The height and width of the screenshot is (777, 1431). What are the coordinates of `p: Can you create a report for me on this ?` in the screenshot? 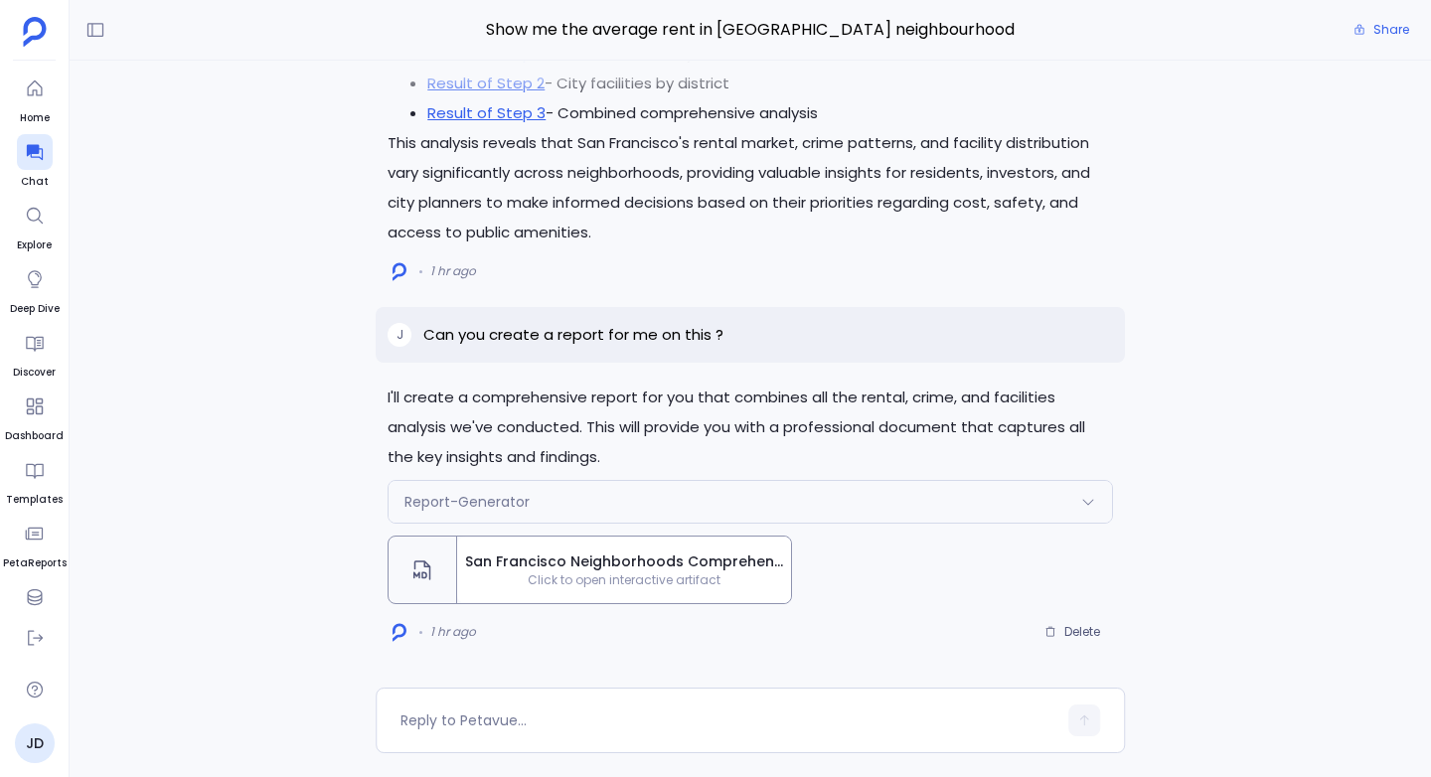 It's located at (573, 335).